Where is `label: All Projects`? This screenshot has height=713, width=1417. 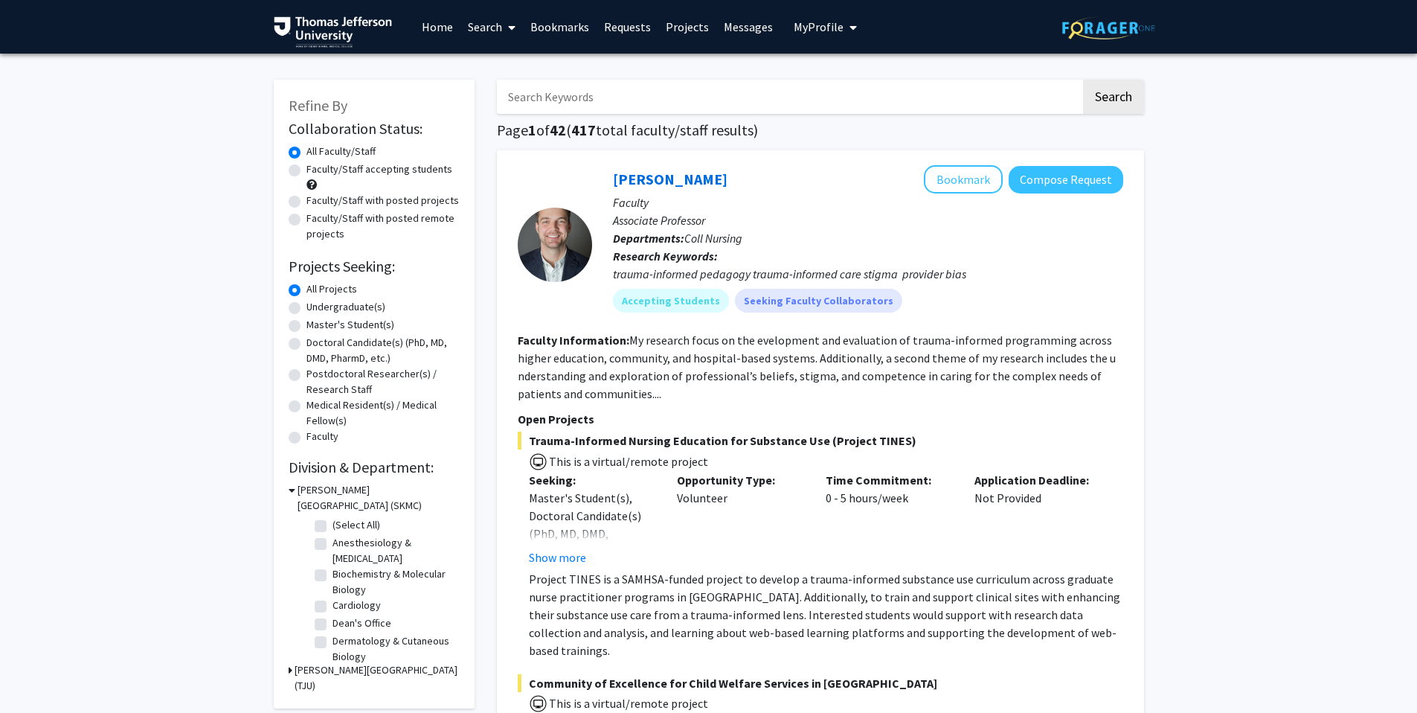 label: All Projects is located at coordinates (332, 289).